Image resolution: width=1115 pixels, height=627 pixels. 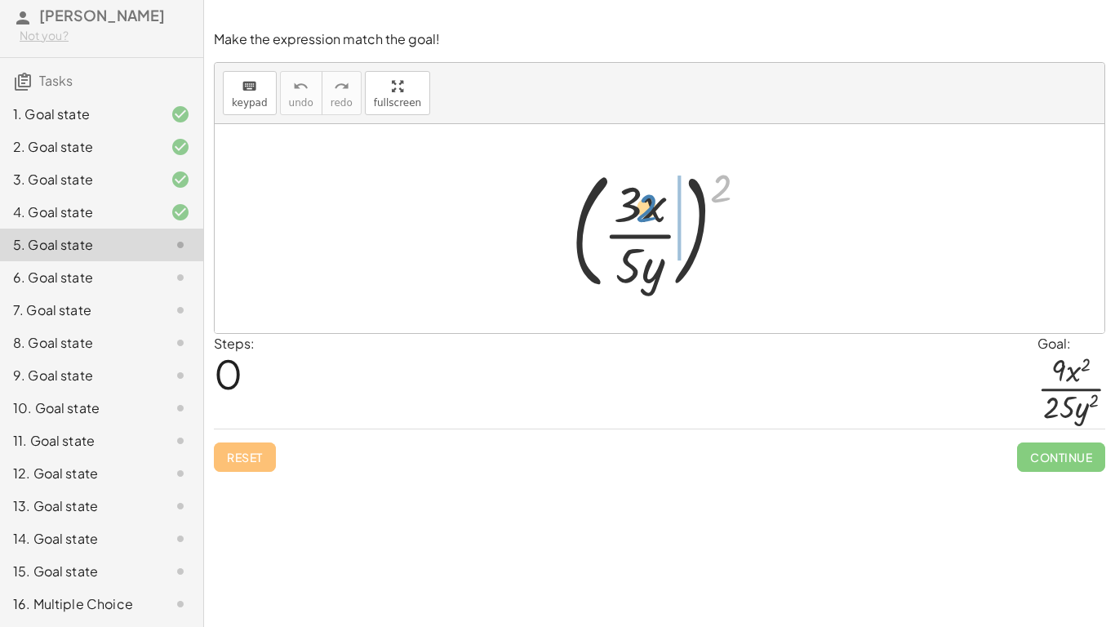 I want to click on span: undo, so click(x=301, y=103).